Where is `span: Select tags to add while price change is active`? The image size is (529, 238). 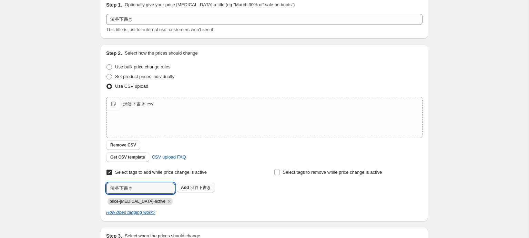
span: Select tags to add while price change is active is located at coordinates (161, 172).